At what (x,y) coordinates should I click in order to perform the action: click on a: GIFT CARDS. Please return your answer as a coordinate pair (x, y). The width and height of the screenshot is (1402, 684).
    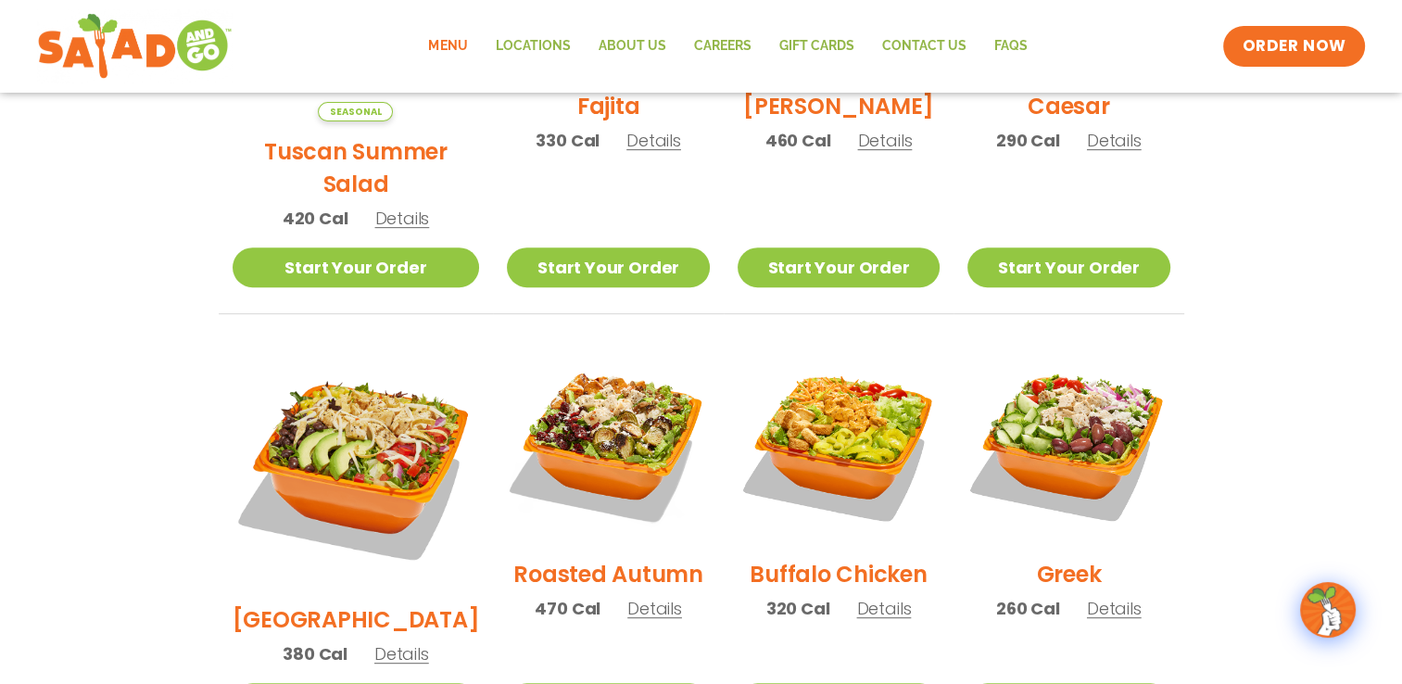
    Looking at the image, I should click on (815, 46).